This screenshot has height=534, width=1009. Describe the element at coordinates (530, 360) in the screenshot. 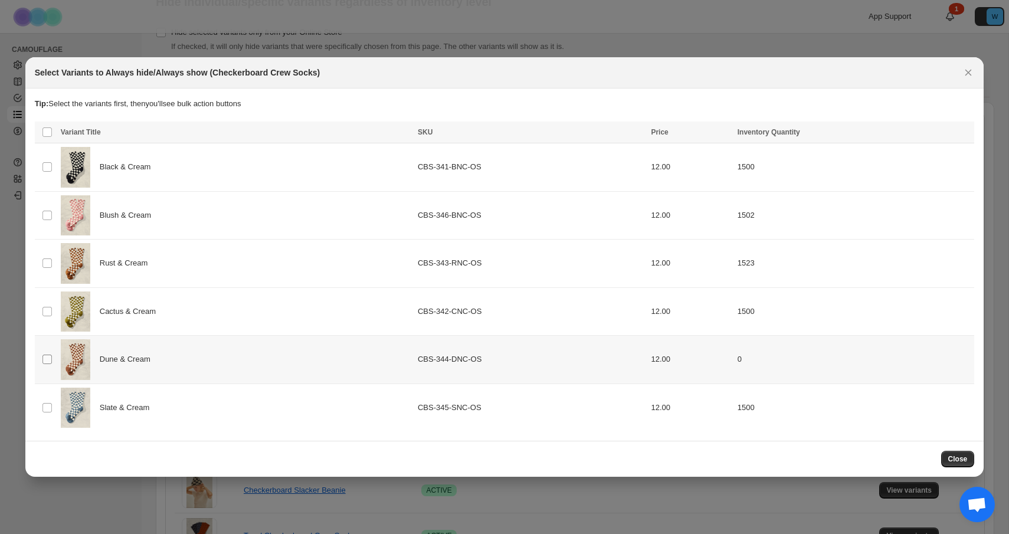

I see `td: CBS-344-DNC-OS` at that location.